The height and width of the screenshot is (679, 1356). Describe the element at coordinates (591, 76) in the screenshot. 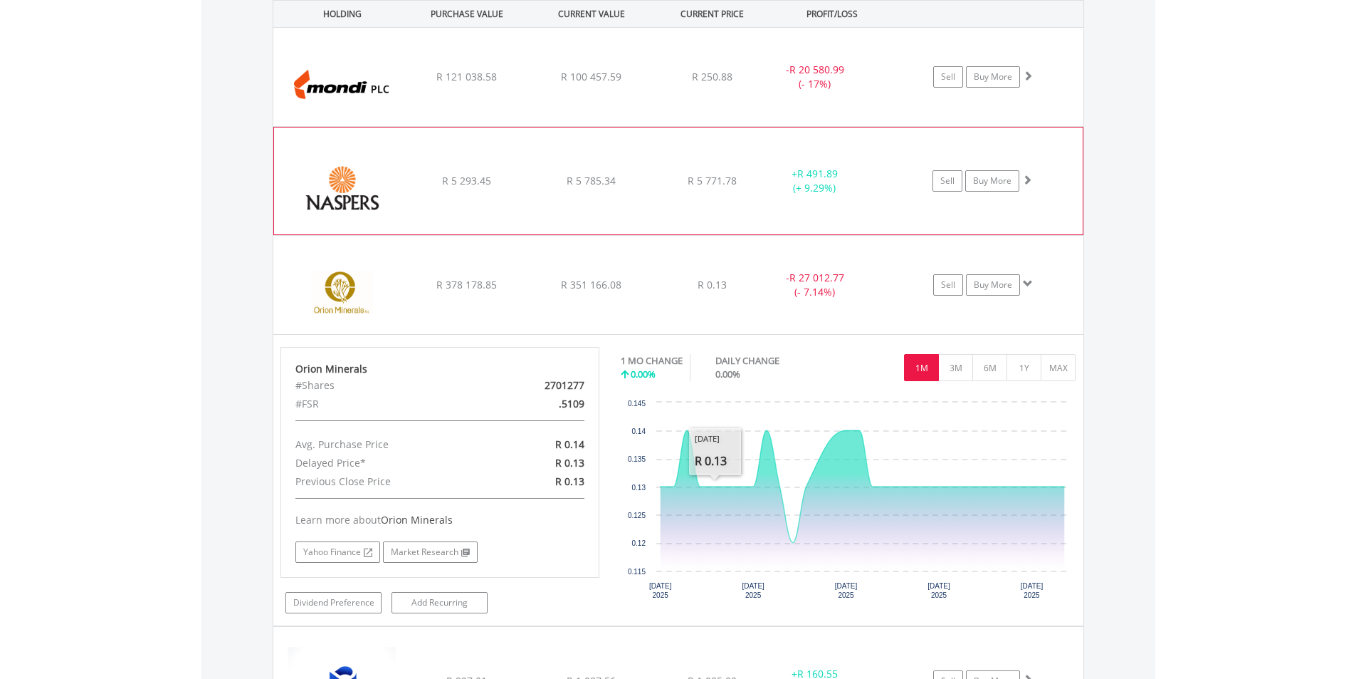

I see `span: R 100 457.59` at that location.